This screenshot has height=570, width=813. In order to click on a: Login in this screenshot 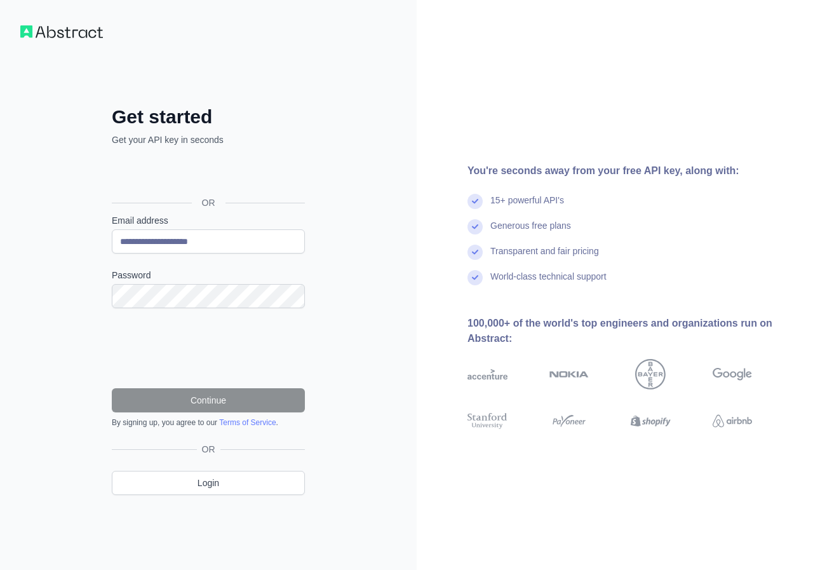, I will do `click(208, 483)`.